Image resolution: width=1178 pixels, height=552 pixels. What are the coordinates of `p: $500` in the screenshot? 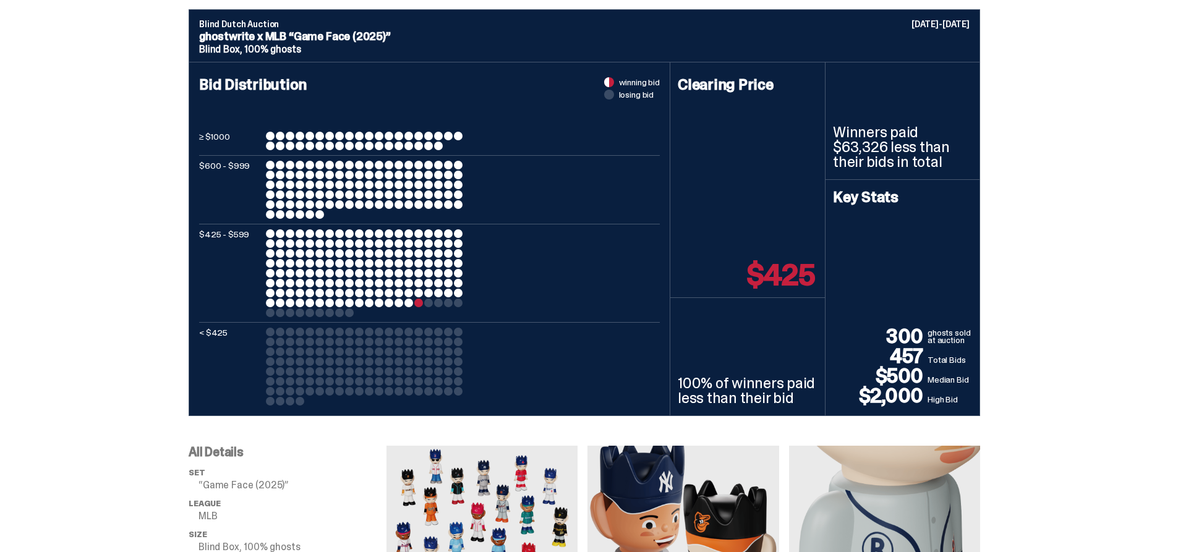 It's located at (880, 376).